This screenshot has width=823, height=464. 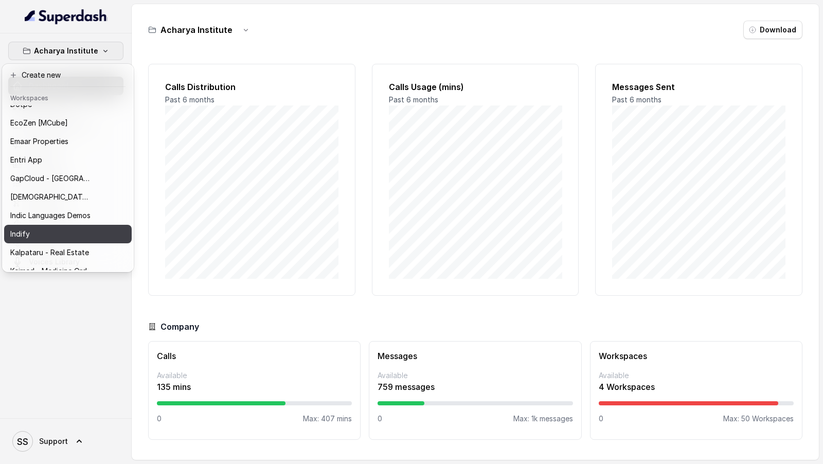 What do you see at coordinates (49, 252) in the screenshot?
I see `p: Kalpataru - Real Estate` at bounding box center [49, 252].